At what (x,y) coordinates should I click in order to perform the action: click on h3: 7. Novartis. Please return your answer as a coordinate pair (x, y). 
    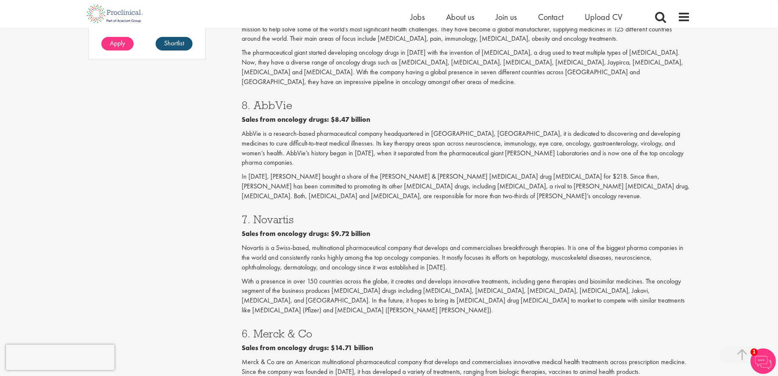
    Looking at the image, I should click on (466, 219).